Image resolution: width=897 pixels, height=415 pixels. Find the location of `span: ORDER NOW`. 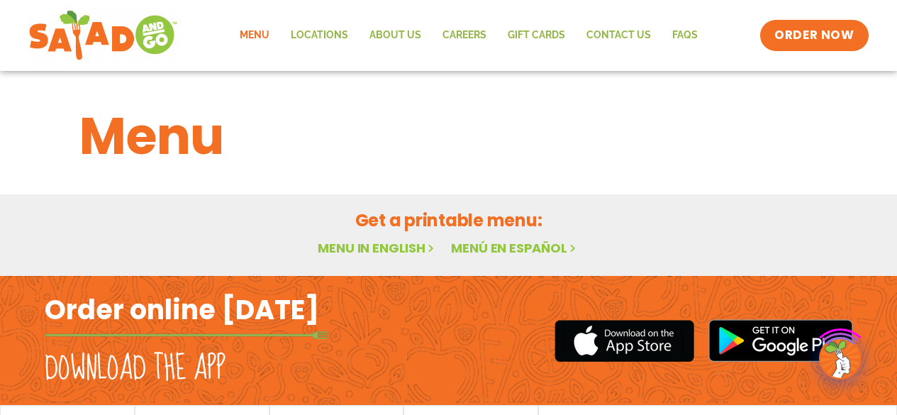

span: ORDER NOW is located at coordinates (814, 35).